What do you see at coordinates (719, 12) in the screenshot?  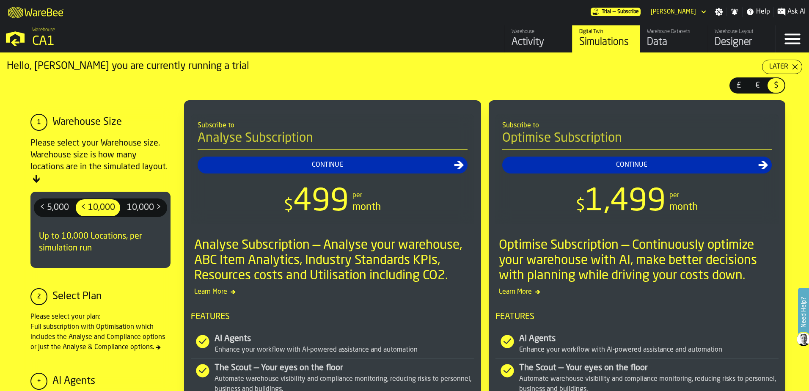 I see `label: button-toggle-Settings` at bounding box center [719, 12].